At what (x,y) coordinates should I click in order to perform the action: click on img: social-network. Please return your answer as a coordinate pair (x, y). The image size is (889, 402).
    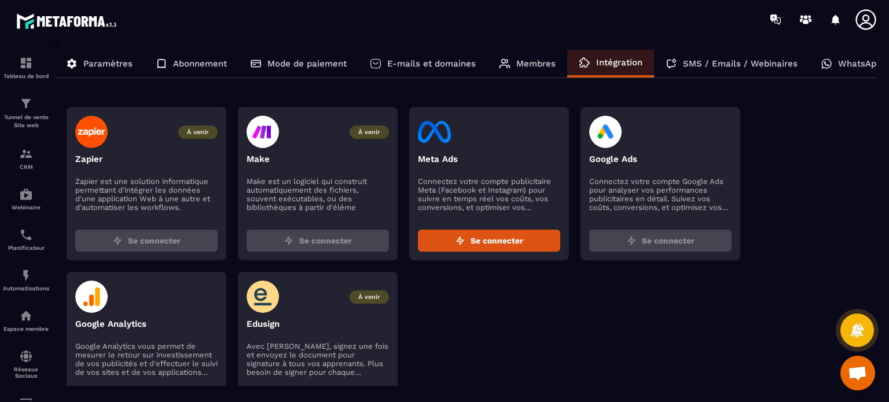
    Looking at the image, I should click on (26, 357).